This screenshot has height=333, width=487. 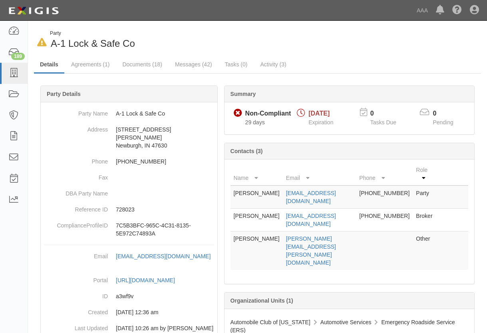 I want to click on i: Help Center - Complianz, so click(x=457, y=10).